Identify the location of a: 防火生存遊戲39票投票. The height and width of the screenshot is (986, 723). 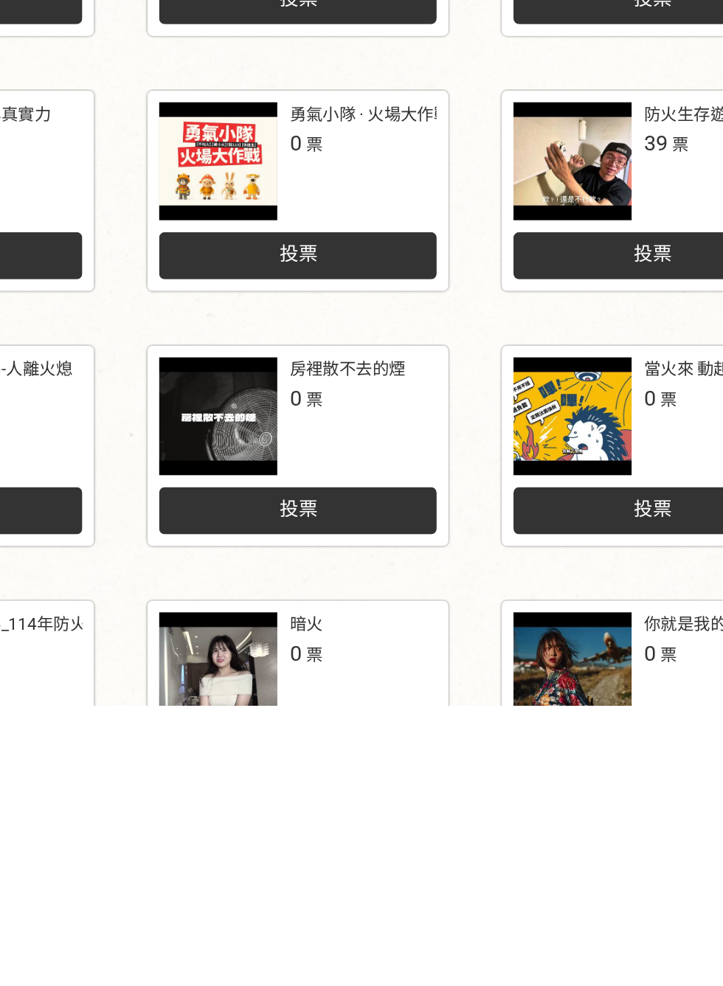
(582, 664).